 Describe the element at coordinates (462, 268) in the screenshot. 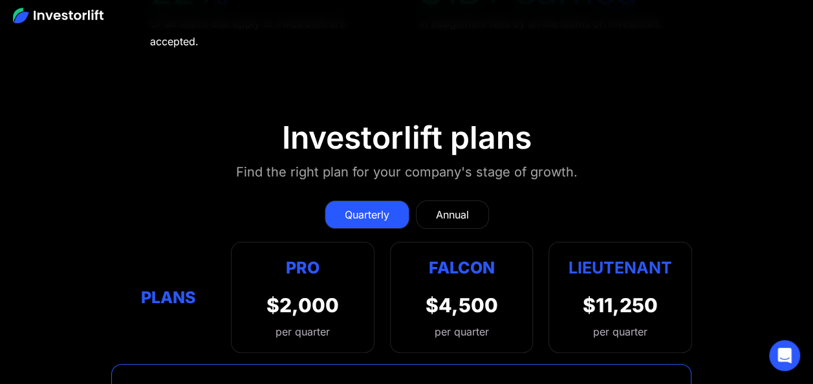

I see `div: Falcon` at that location.